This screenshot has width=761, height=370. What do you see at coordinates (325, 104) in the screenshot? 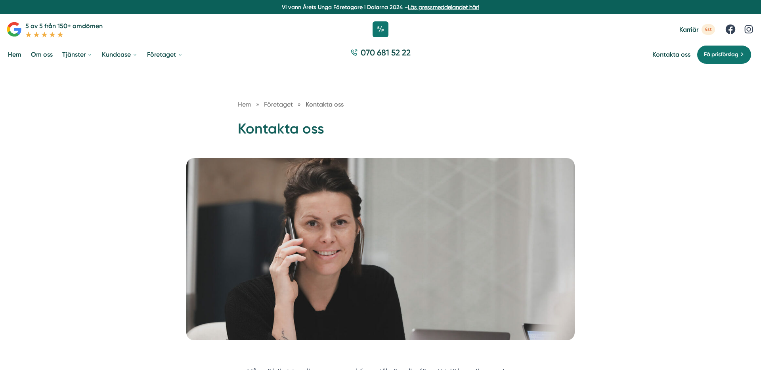
I see `span: Kontakta oss` at bounding box center [325, 104].